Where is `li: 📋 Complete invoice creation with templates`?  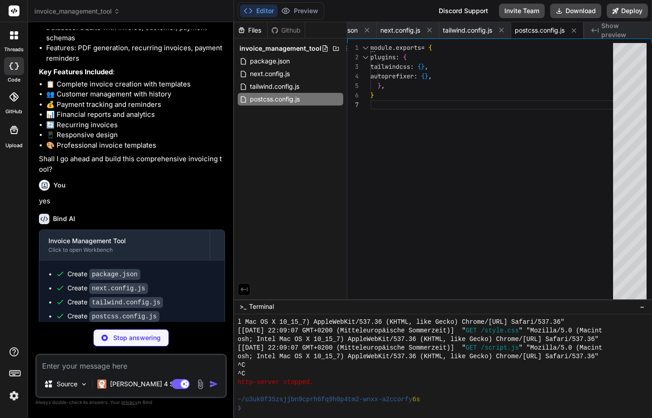
li: 📋 Complete invoice creation with templates is located at coordinates (135, 84).